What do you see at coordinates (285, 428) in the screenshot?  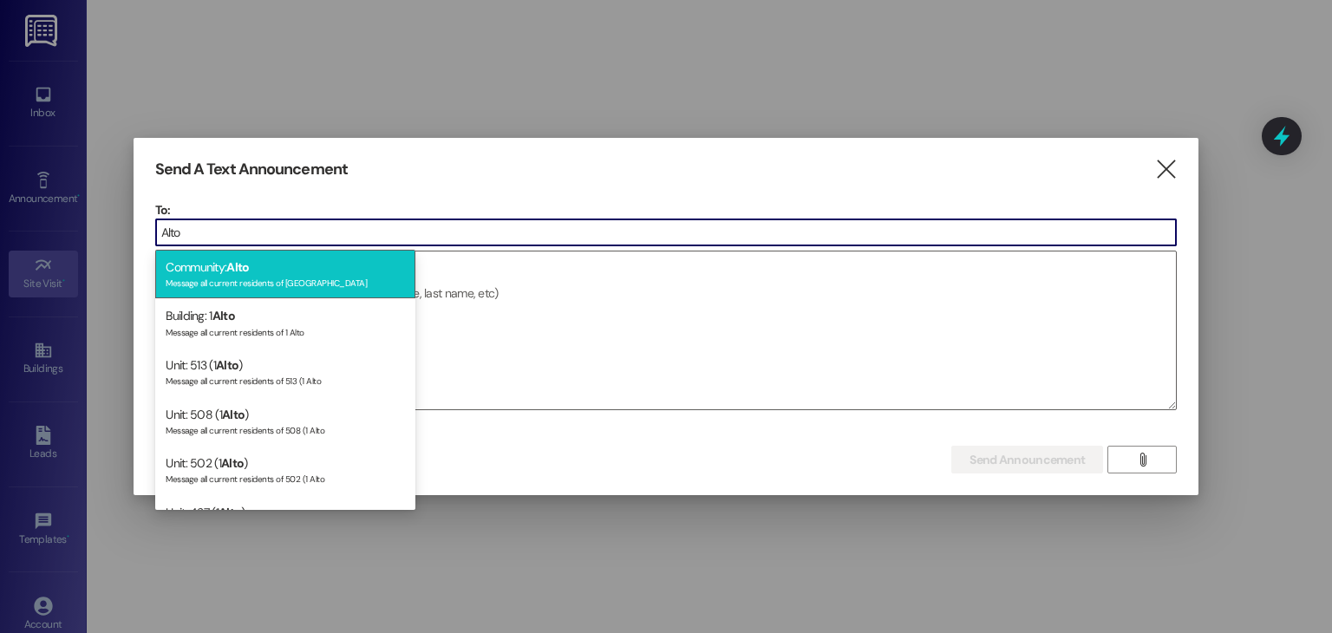 I see `div: Message all current residents of 508 (1 Alto` at bounding box center [285, 428].